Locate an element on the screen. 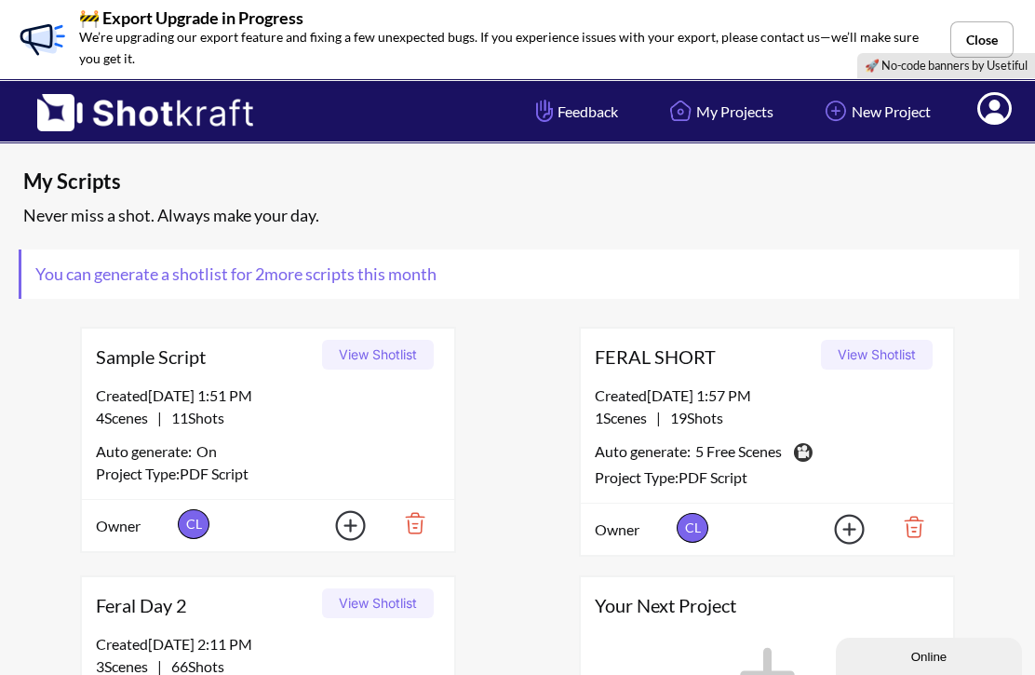 The width and height of the screenshot is (1035, 675). span: 66 Shots is located at coordinates (193, 665).